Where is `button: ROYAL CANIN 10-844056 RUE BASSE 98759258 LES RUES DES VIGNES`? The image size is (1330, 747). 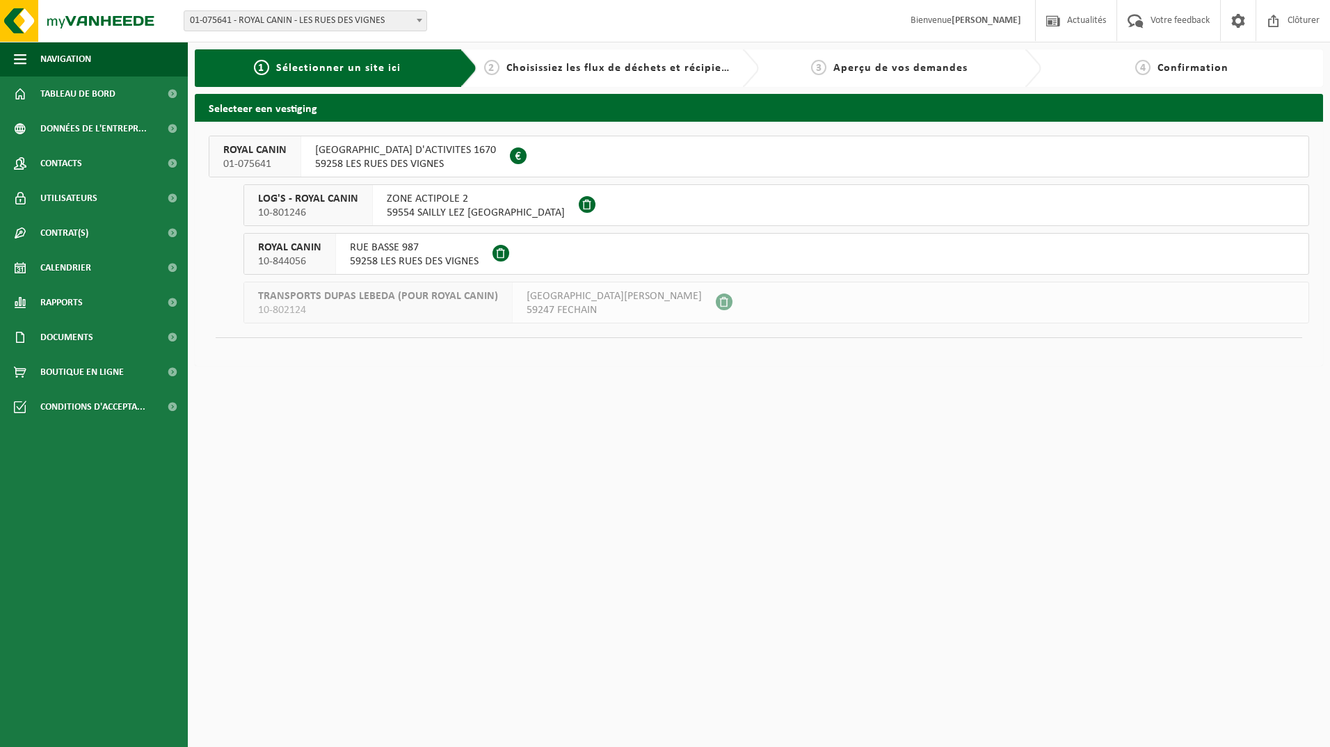
button: ROYAL CANIN 10-844056 RUE BASSE 98759258 LES RUES DES VIGNES is located at coordinates (776, 254).